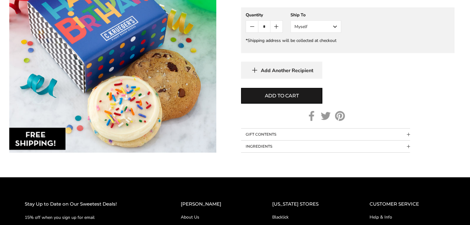  I want to click on button: Add Another Recipient, so click(281, 70).